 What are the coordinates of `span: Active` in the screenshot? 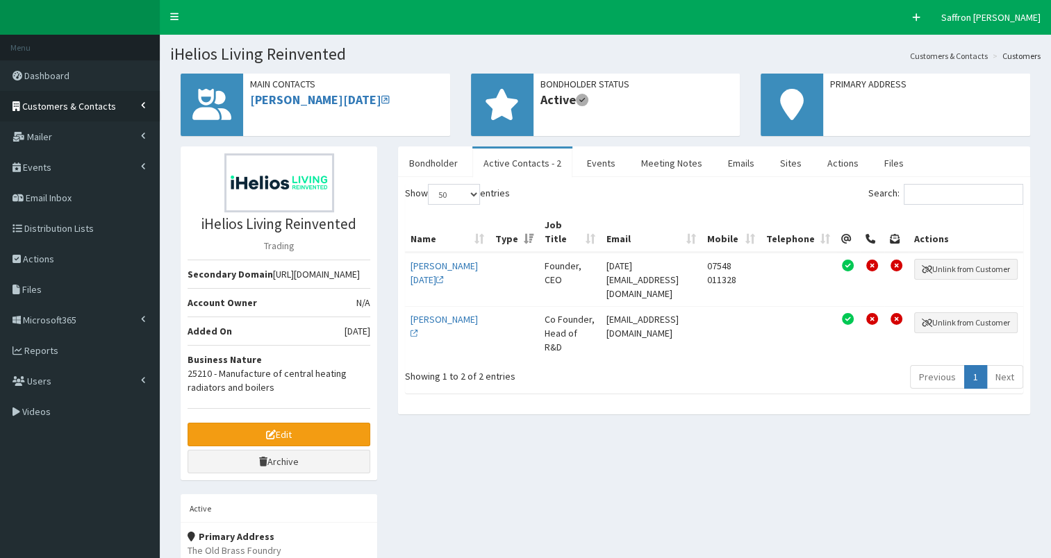 It's located at (637, 100).